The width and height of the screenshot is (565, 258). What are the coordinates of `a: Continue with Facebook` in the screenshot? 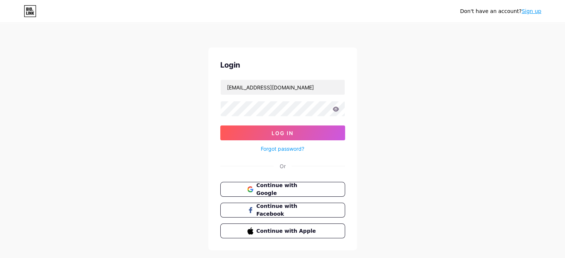 It's located at (283, 210).